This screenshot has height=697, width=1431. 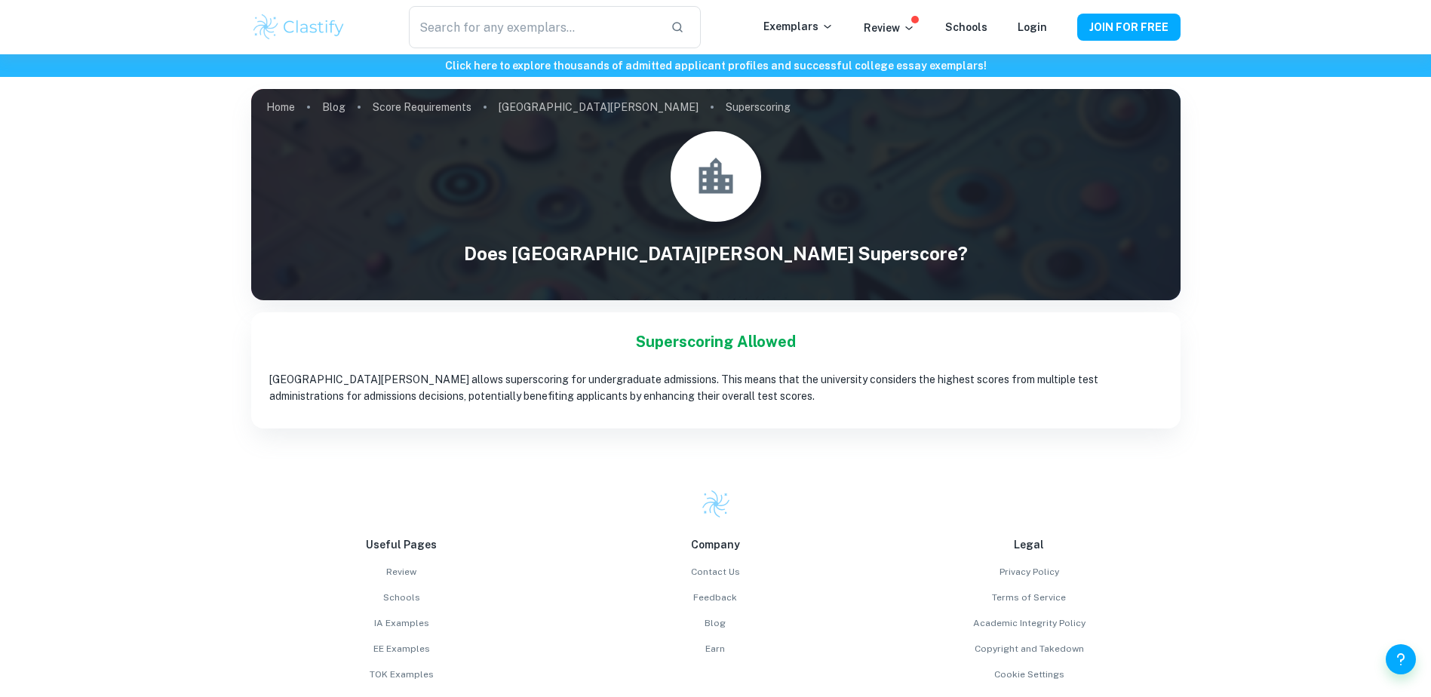 I want to click on a: Privacy Policy, so click(x=1029, y=572).